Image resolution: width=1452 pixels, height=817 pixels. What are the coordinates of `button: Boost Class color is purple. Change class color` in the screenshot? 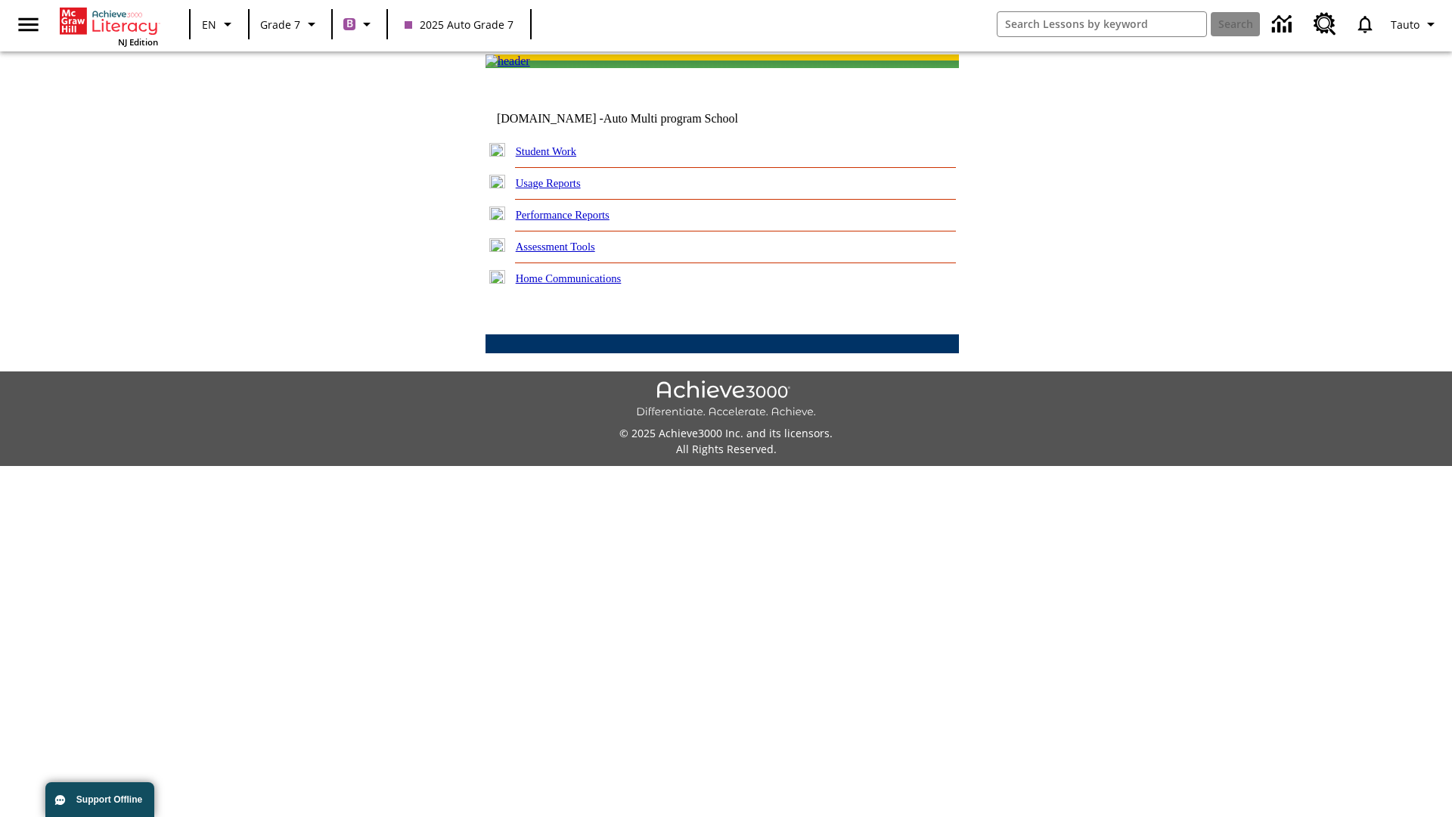 It's located at (359, 24).